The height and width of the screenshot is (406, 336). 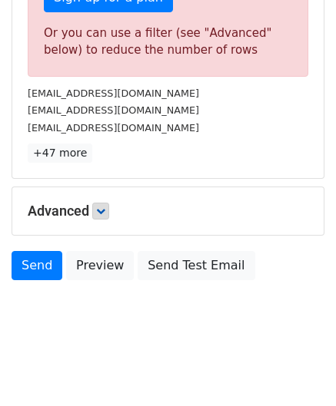 I want to click on div: Chat Widget, so click(x=297, y=370).